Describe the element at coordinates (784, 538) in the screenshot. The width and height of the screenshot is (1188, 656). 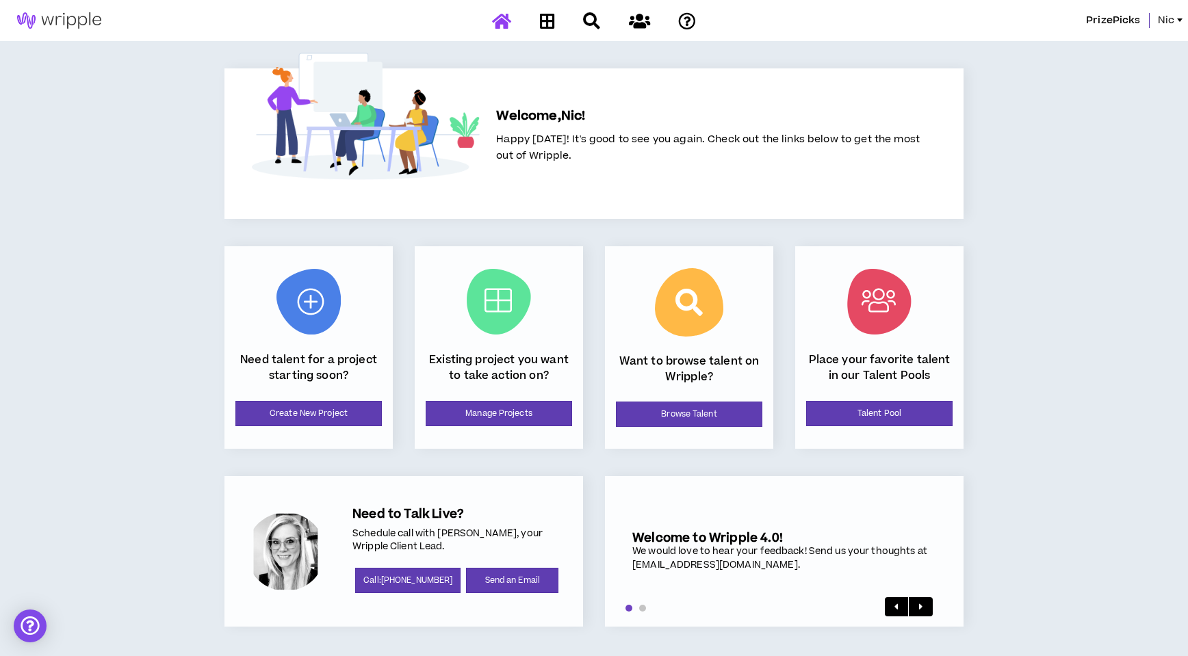
I see `h5: Welcome to Wripple 4.0!` at that location.